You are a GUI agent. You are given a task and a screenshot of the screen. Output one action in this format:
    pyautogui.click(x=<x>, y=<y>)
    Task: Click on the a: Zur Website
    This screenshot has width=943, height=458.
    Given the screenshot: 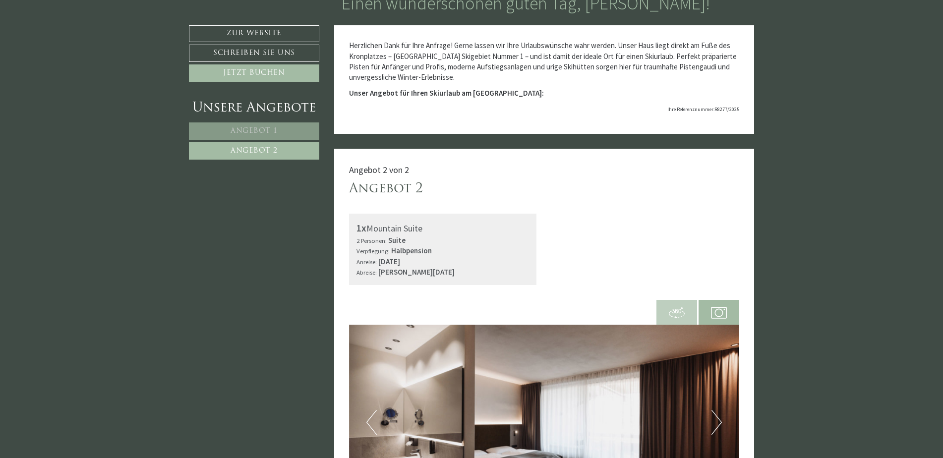 What is the action you would take?
    pyautogui.click(x=254, y=34)
    